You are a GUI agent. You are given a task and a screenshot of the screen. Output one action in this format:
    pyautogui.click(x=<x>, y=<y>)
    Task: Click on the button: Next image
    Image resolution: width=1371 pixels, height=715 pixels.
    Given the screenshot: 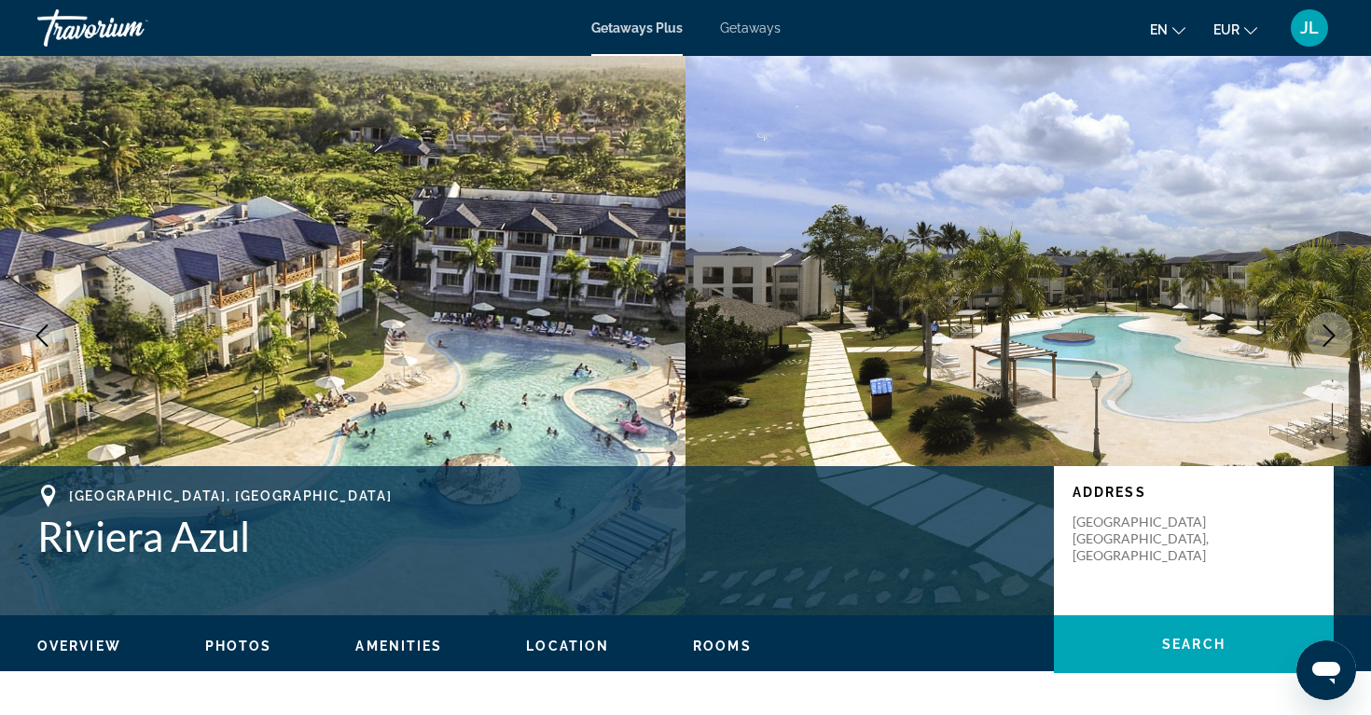 What is the action you would take?
    pyautogui.click(x=1329, y=336)
    